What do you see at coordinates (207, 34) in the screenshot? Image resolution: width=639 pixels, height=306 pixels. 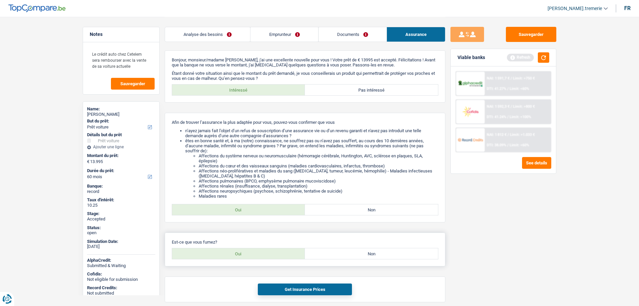 I see `a: Analyse des besoins` at bounding box center [207, 34].